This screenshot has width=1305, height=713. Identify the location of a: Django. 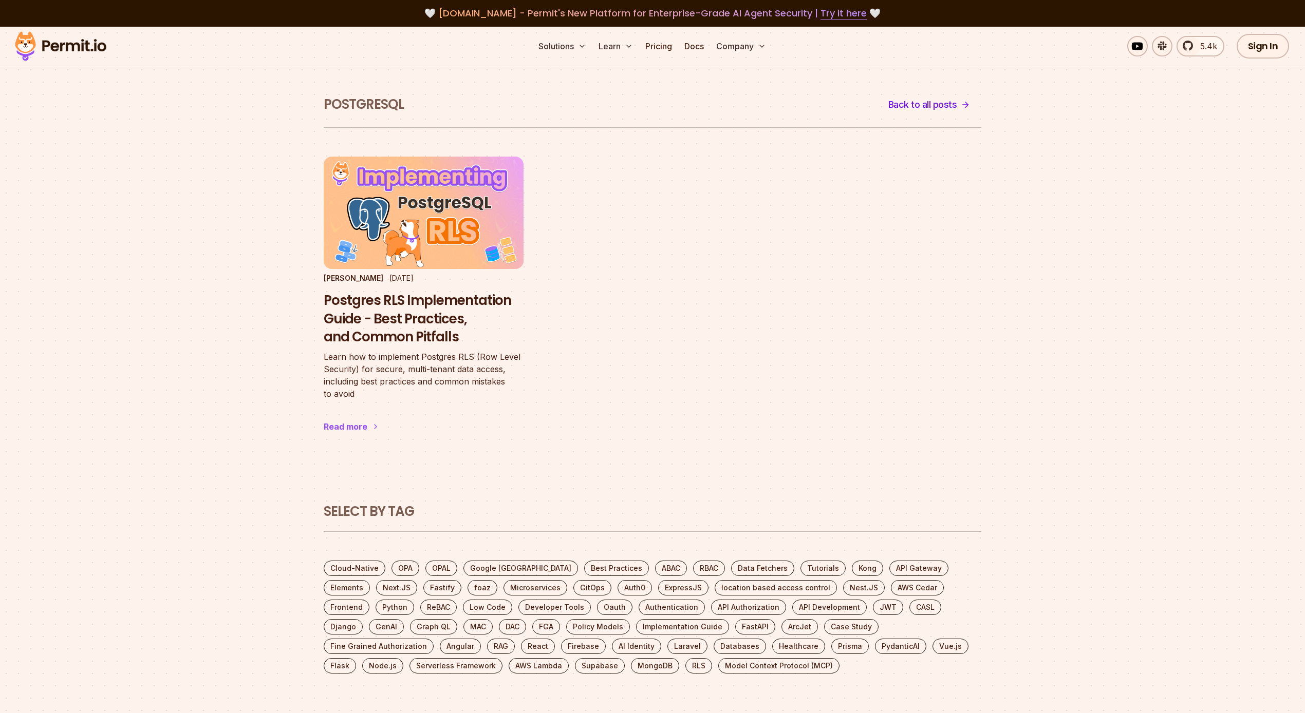
(343, 627).